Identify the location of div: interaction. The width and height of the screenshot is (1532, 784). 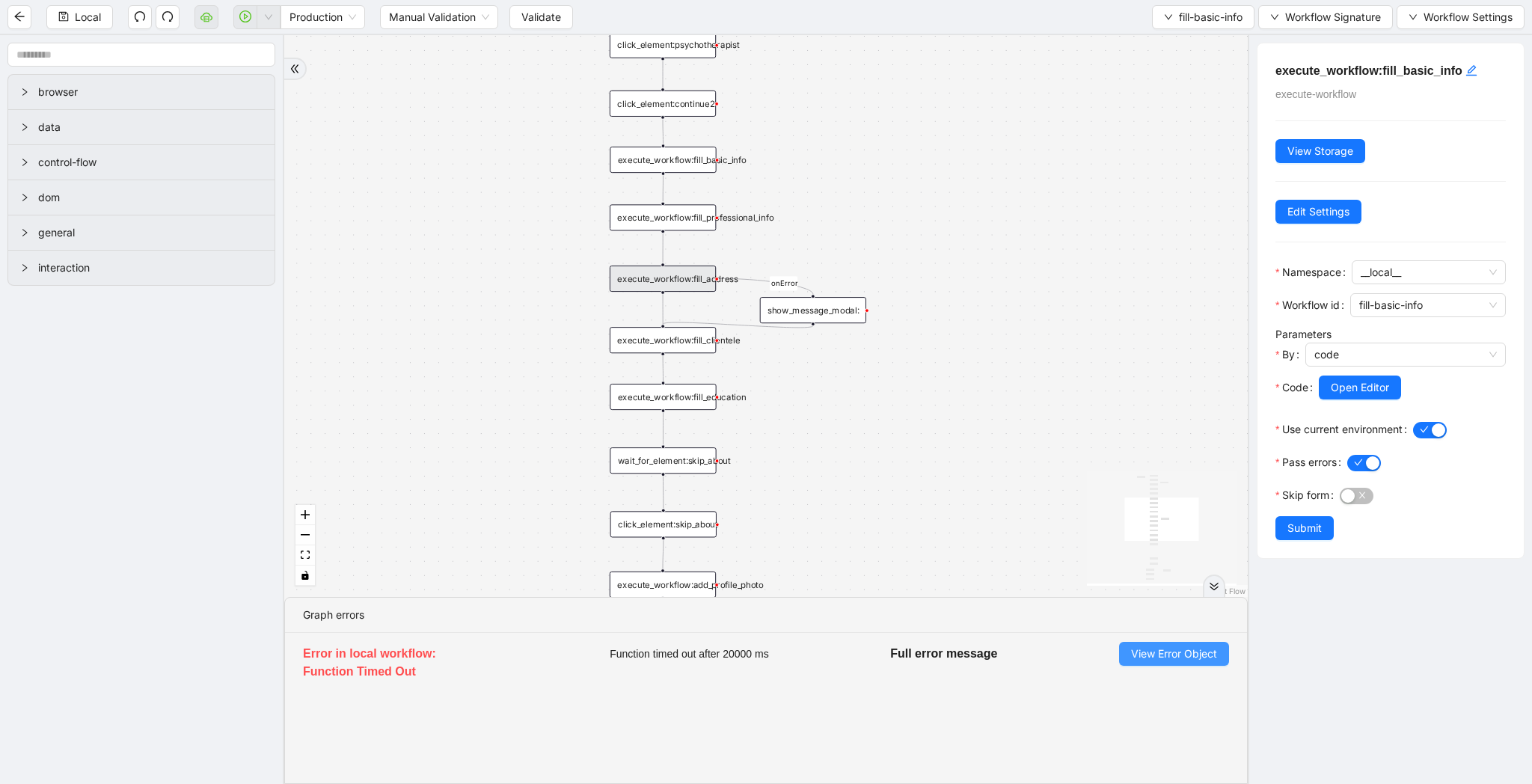
(142, 267).